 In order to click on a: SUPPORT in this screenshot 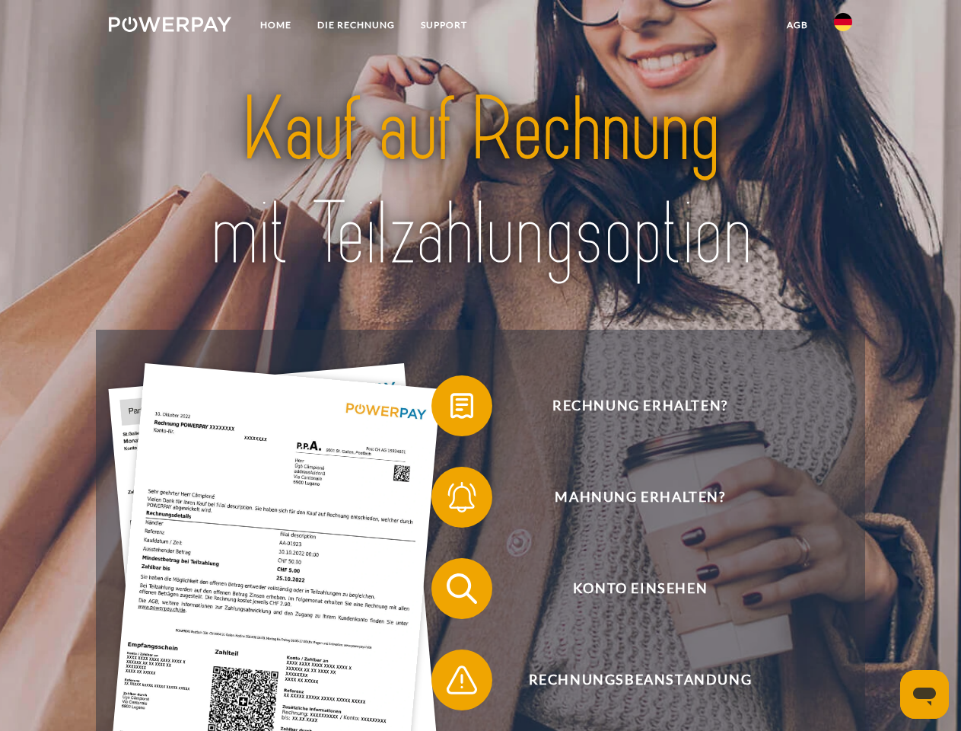, I will do `click(444, 25)`.